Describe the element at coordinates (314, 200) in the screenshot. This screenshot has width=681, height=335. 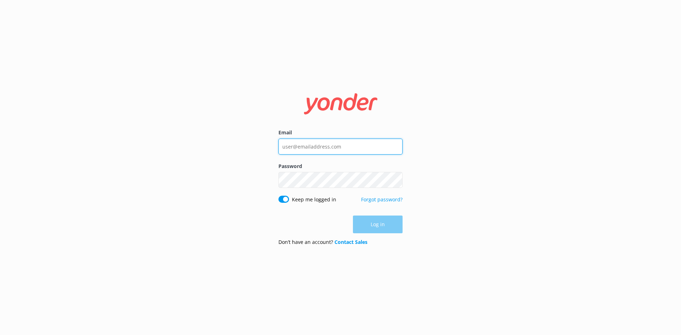
I see `label: Keep me logged in` at that location.